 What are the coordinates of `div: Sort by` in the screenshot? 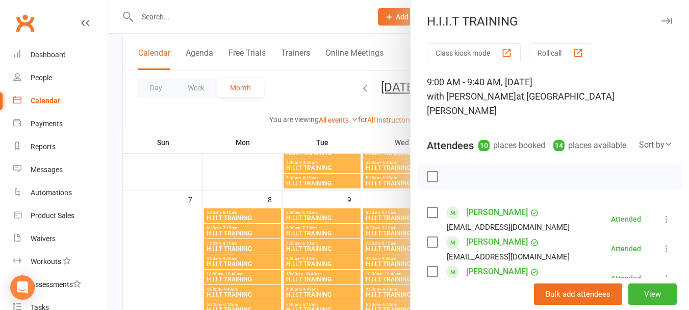 It's located at (656, 145).